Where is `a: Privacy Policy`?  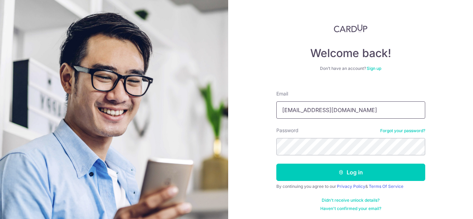
a: Privacy Policy is located at coordinates (351, 186).